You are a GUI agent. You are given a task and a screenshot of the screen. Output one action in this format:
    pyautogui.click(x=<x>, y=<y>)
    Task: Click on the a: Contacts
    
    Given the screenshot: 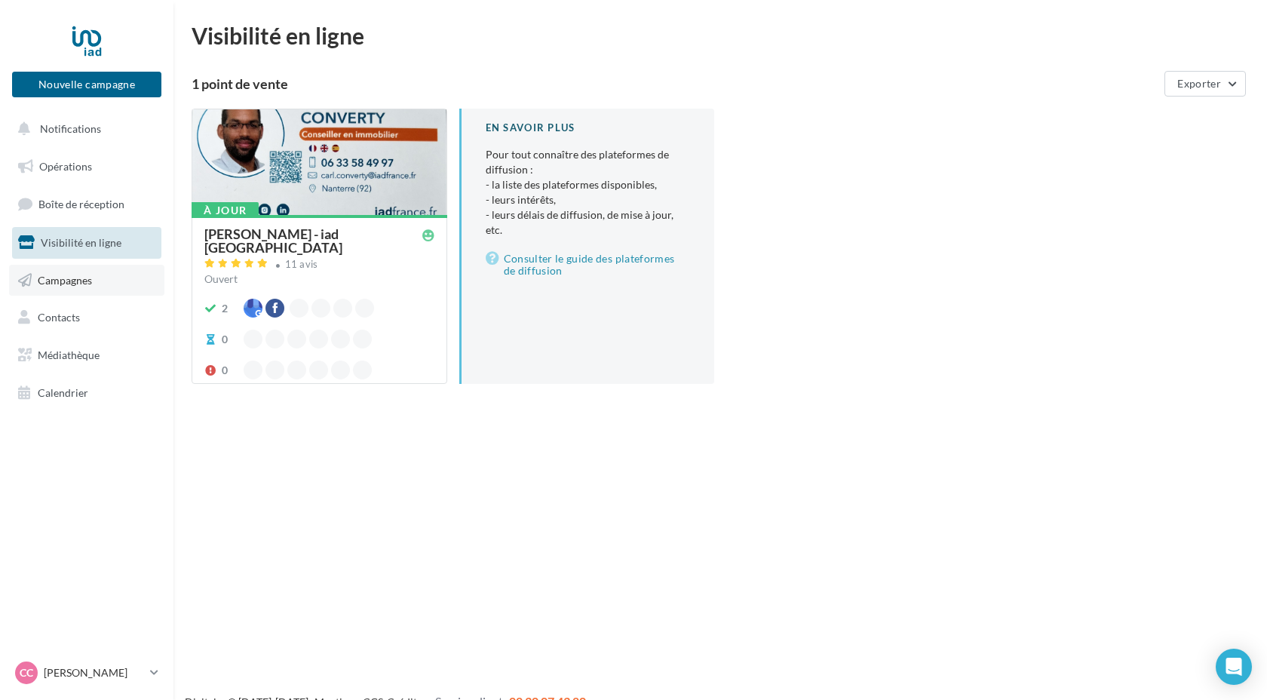 What is the action you would take?
    pyautogui.click(x=87, y=318)
    